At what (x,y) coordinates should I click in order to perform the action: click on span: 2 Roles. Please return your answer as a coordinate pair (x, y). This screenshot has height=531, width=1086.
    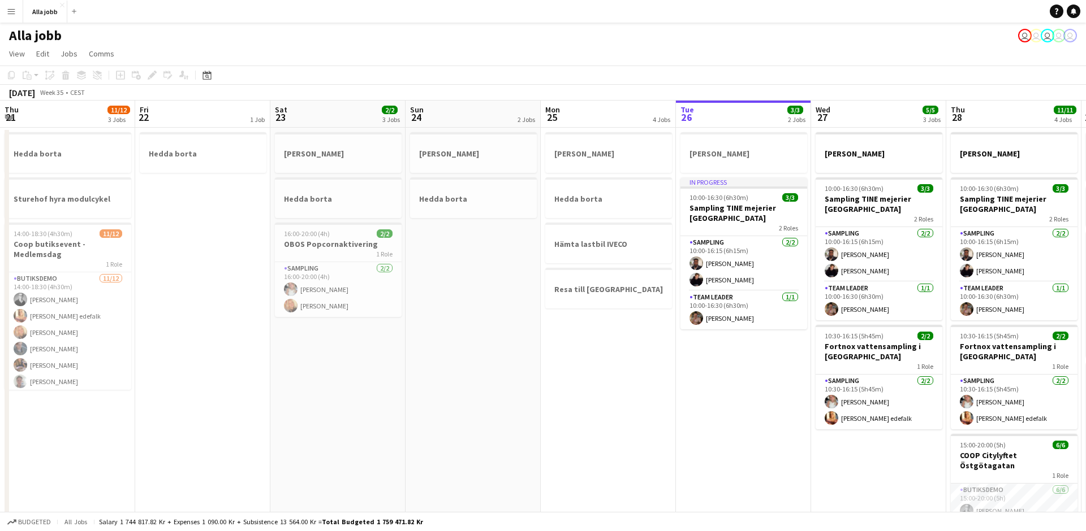
    Looking at the image, I should click on (1058, 219).